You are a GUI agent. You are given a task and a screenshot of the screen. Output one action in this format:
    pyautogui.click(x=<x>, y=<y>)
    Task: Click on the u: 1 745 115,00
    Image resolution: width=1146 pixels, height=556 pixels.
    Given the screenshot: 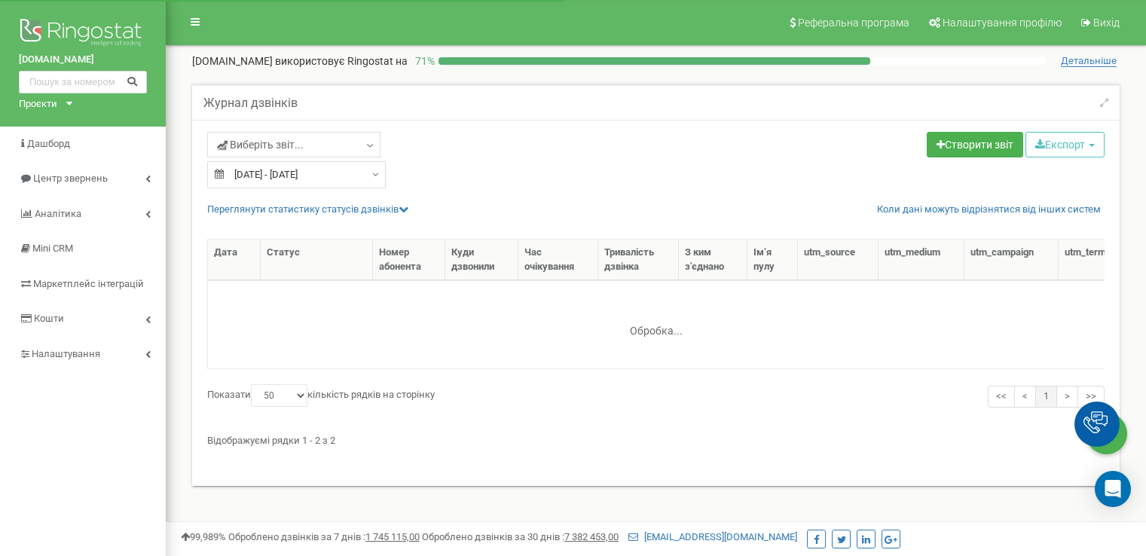 What is the action you would take?
    pyautogui.click(x=392, y=536)
    